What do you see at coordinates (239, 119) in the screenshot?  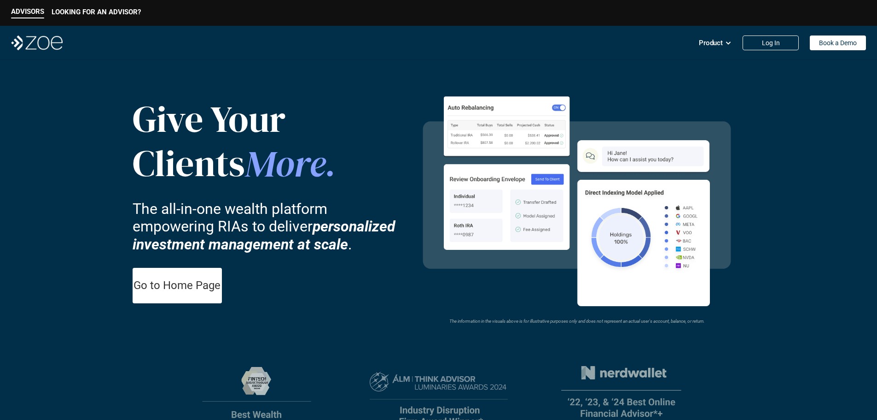 I see `p: Give Your` at bounding box center [239, 119].